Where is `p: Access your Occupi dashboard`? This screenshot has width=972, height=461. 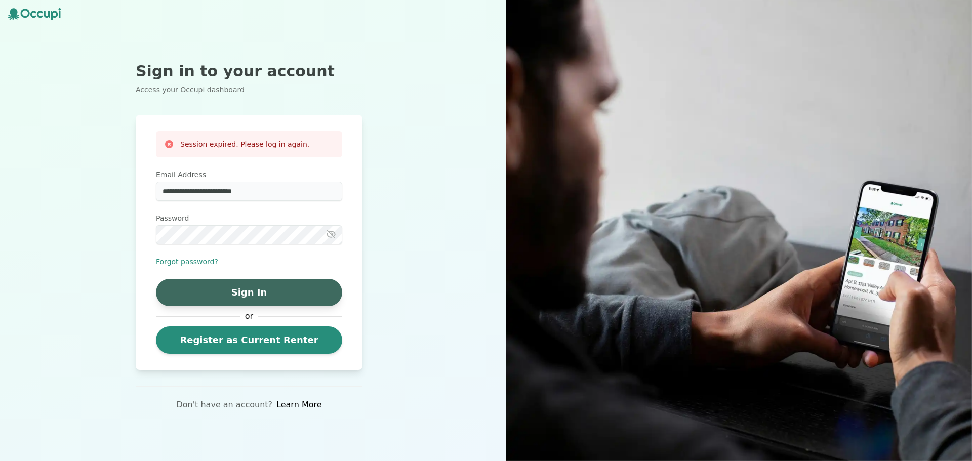
p: Access your Occupi dashboard is located at coordinates (249, 90).